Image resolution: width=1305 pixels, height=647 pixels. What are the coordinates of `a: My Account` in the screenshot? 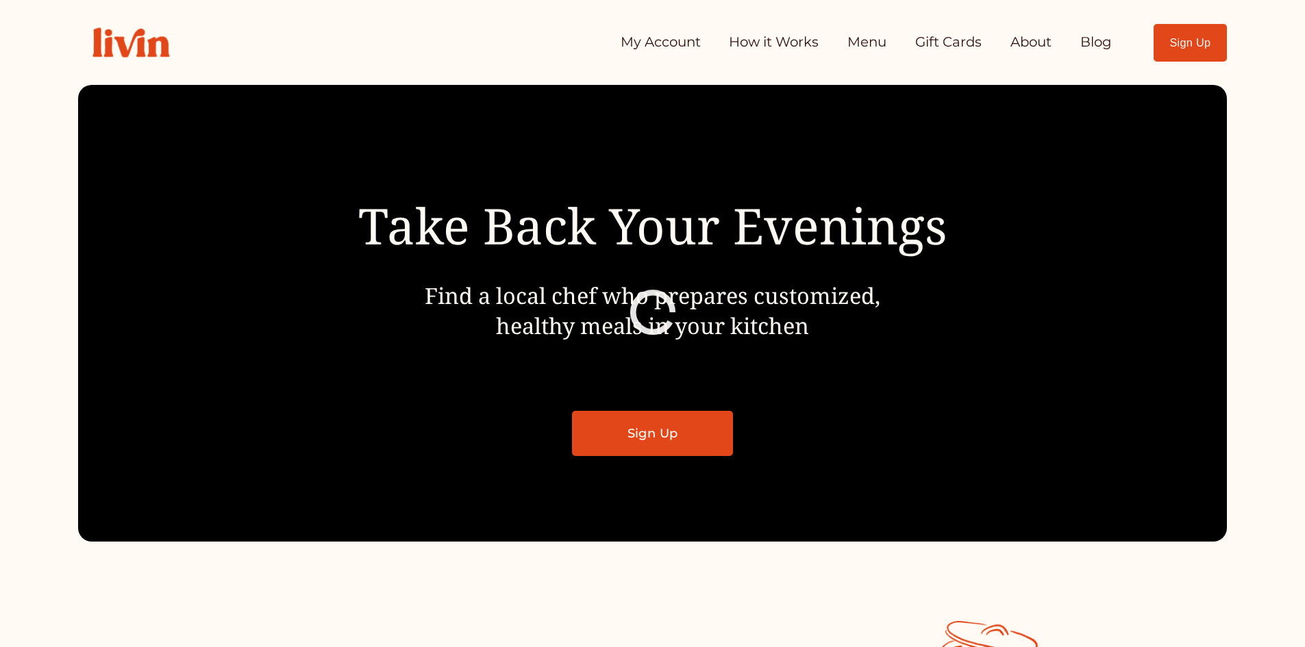 It's located at (660, 42).